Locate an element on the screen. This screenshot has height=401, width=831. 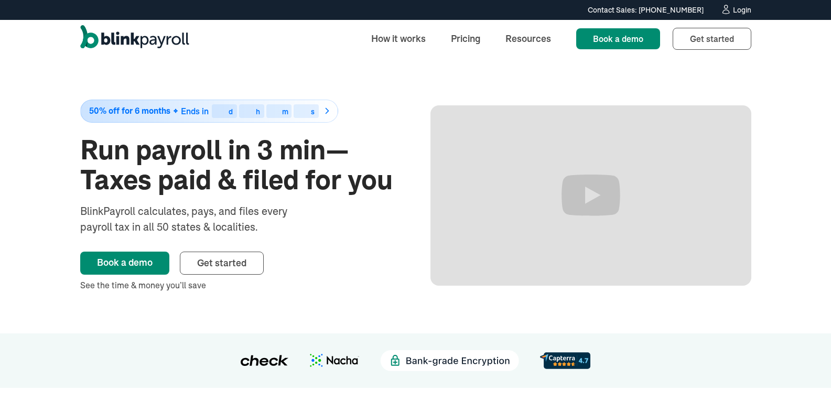
a: home is located at coordinates (135, 39).